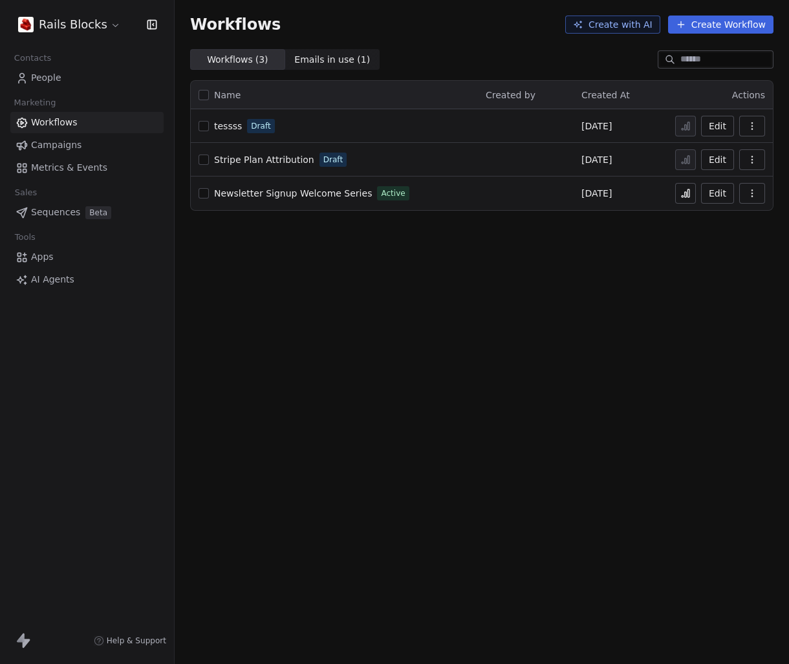  What do you see at coordinates (87, 122) in the screenshot?
I see `a: Workflows` at bounding box center [87, 122].